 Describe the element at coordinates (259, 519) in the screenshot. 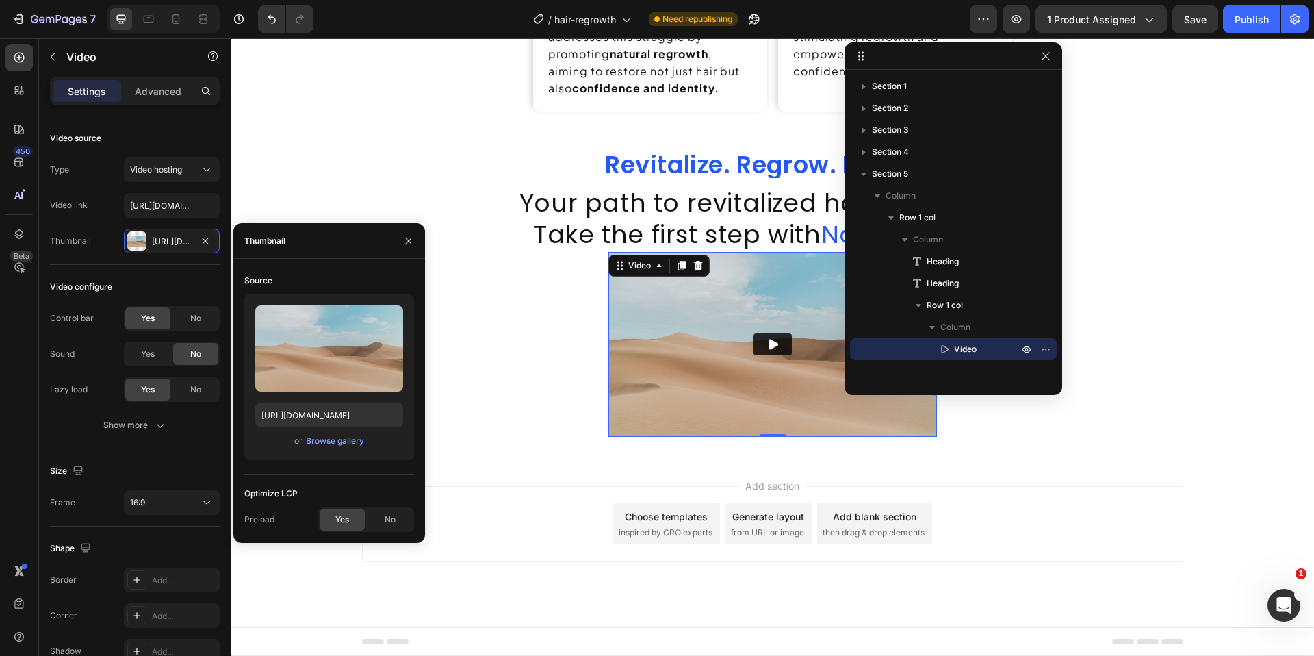

I see `div: Preload` at that location.